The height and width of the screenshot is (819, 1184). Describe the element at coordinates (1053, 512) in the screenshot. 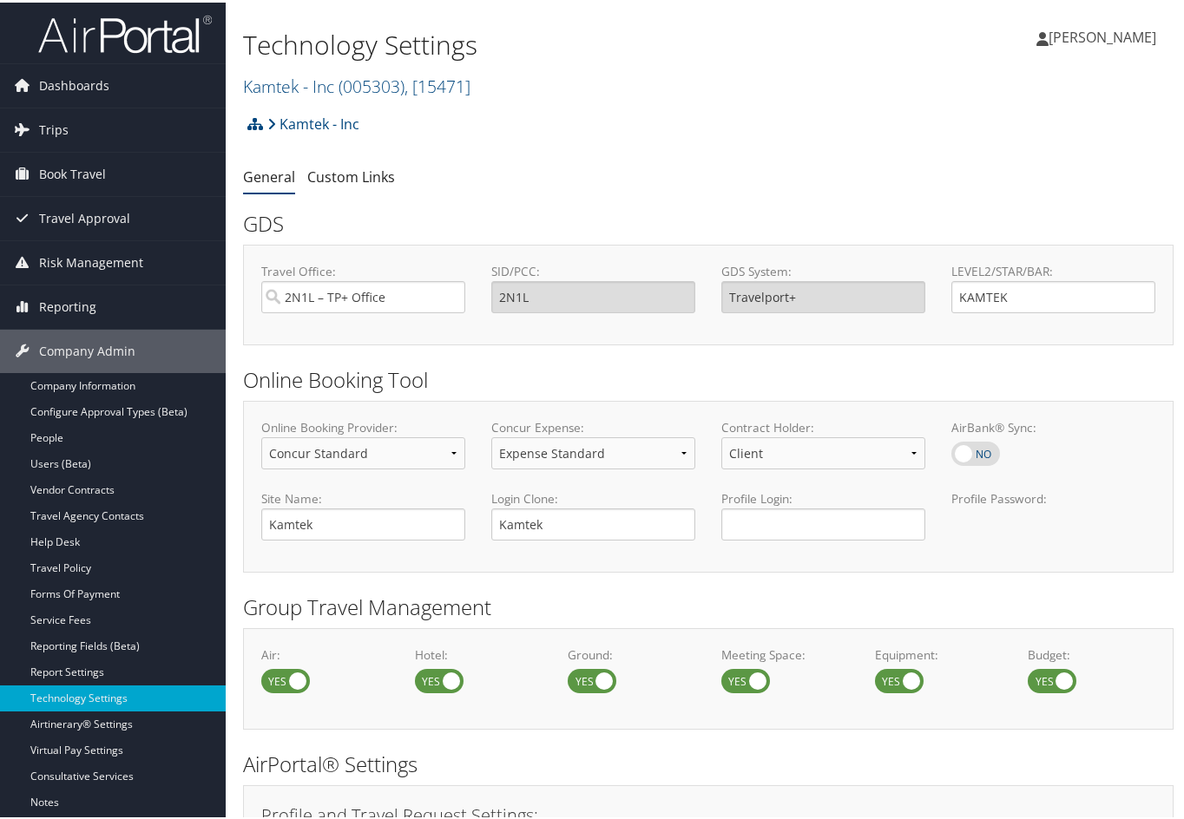

I see `label: Profile Password:` at that location.